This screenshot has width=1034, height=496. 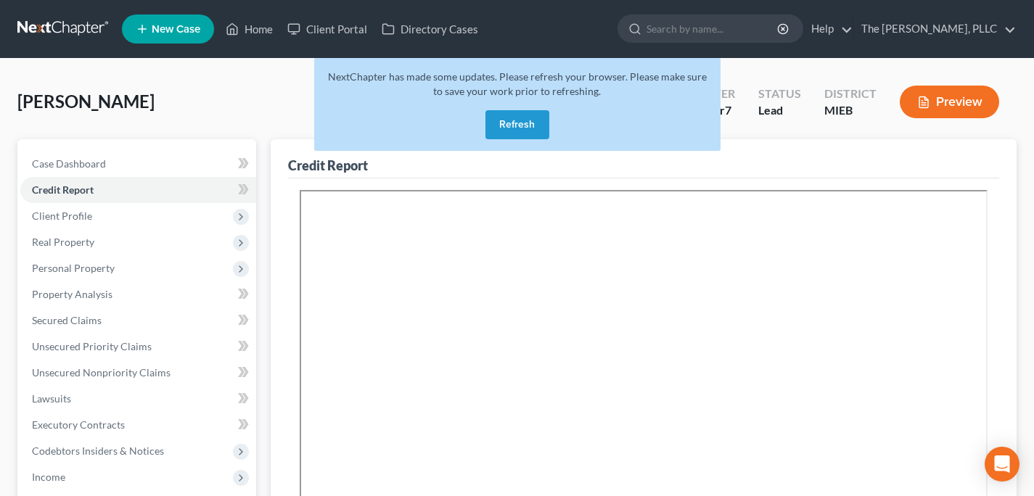 What do you see at coordinates (138, 295) in the screenshot?
I see `a: Property Analysis` at bounding box center [138, 295].